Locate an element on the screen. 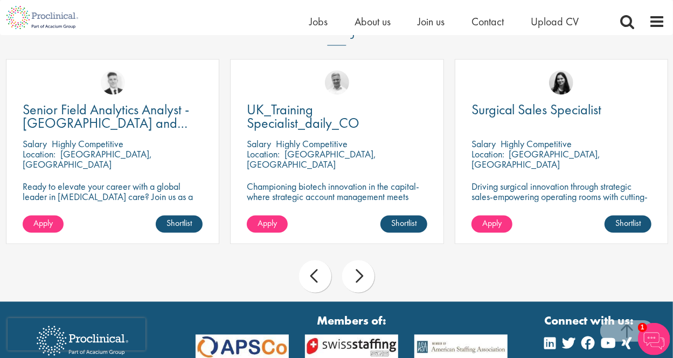  span: Jobs is located at coordinates (318, 22).